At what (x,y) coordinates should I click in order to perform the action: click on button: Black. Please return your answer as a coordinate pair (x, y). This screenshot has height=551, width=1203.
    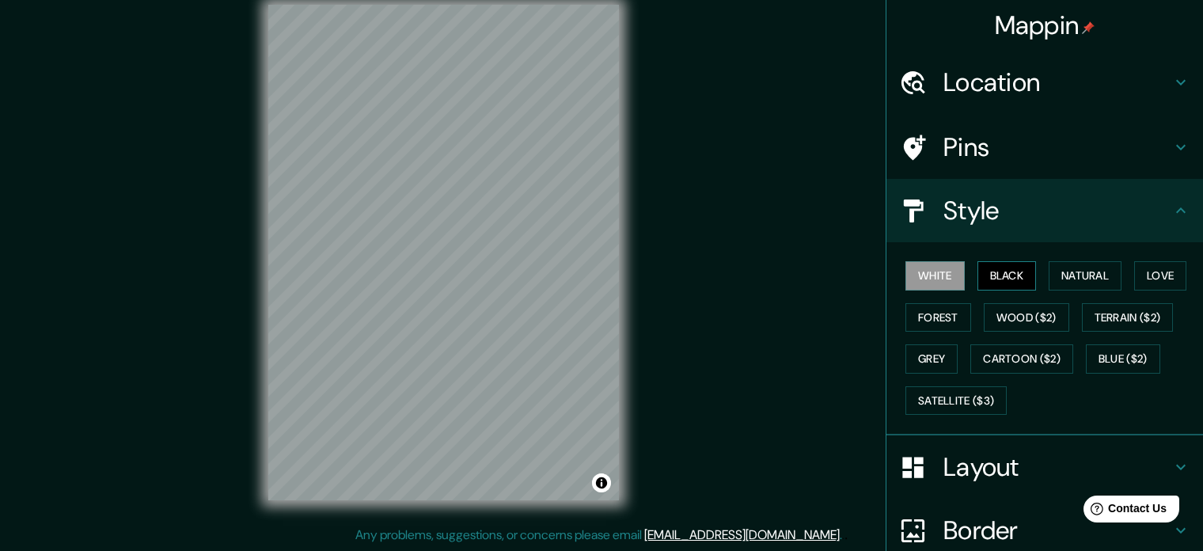
    Looking at the image, I should click on (1007, 275).